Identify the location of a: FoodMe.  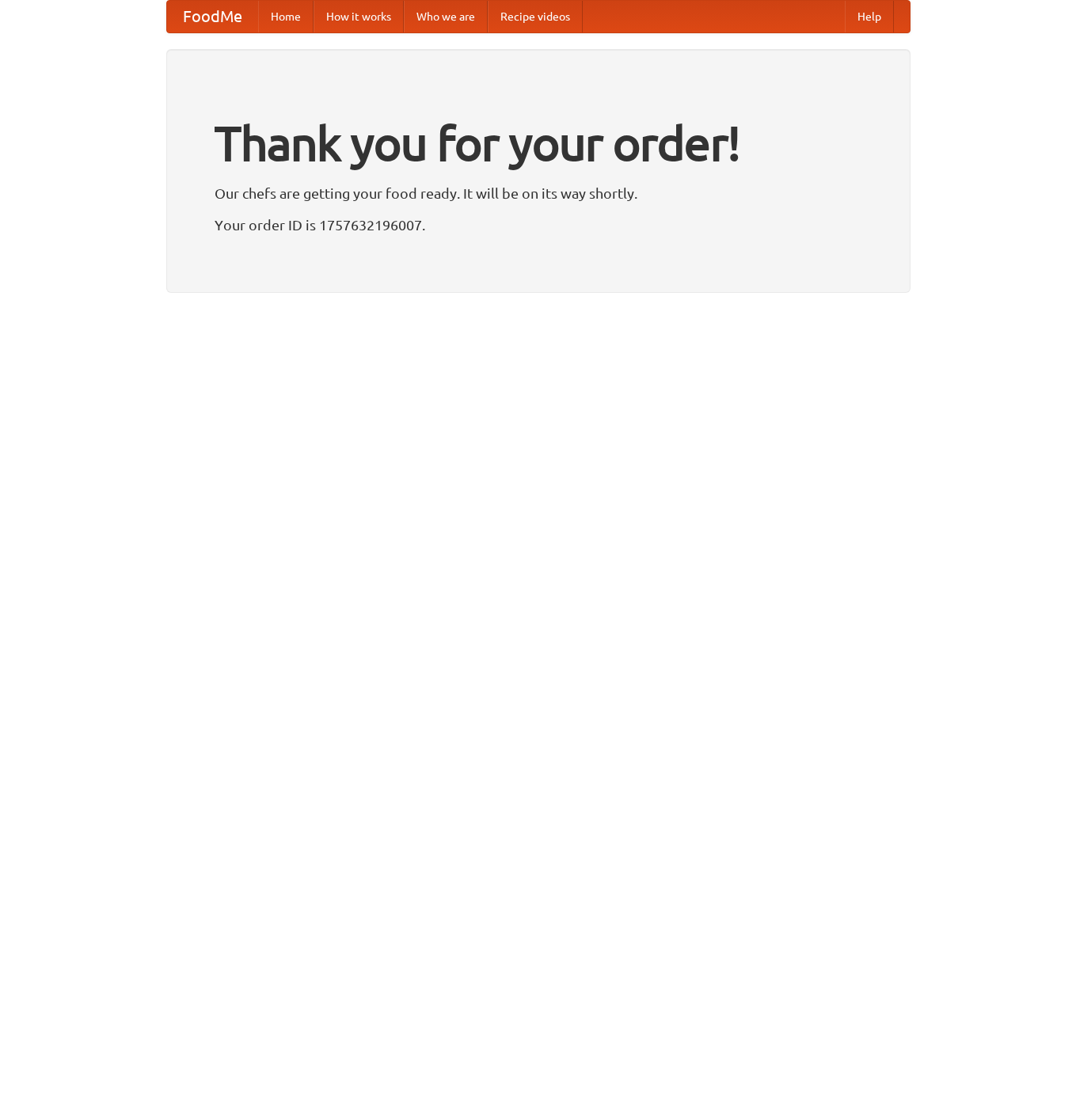
(212, 17).